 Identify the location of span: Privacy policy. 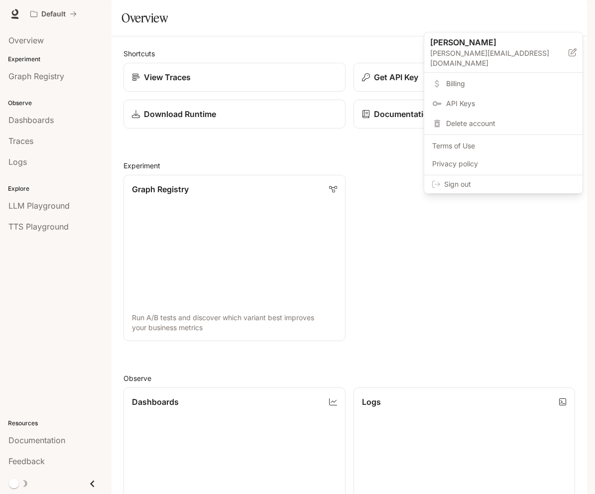
(503, 164).